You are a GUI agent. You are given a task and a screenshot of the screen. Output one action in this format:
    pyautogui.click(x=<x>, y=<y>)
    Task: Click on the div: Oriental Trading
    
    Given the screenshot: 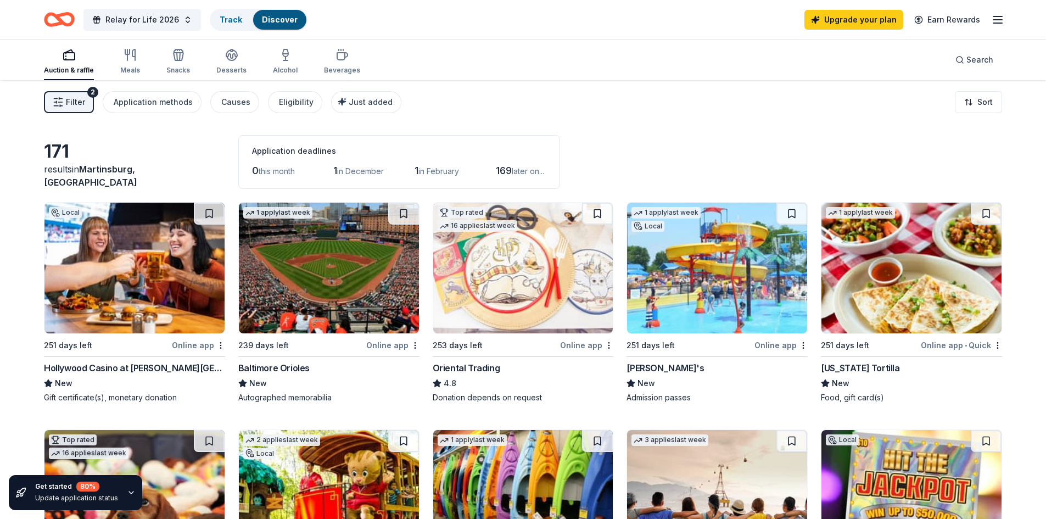 What is the action you would take?
    pyautogui.click(x=466, y=368)
    